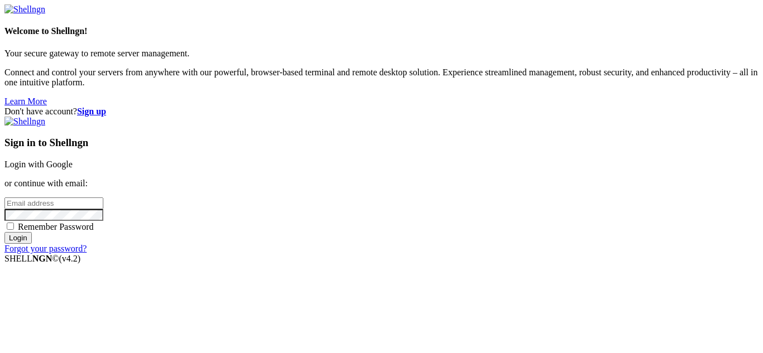  Describe the element at coordinates (70, 258) in the screenshot. I see `span: 4.2.0` at that location.